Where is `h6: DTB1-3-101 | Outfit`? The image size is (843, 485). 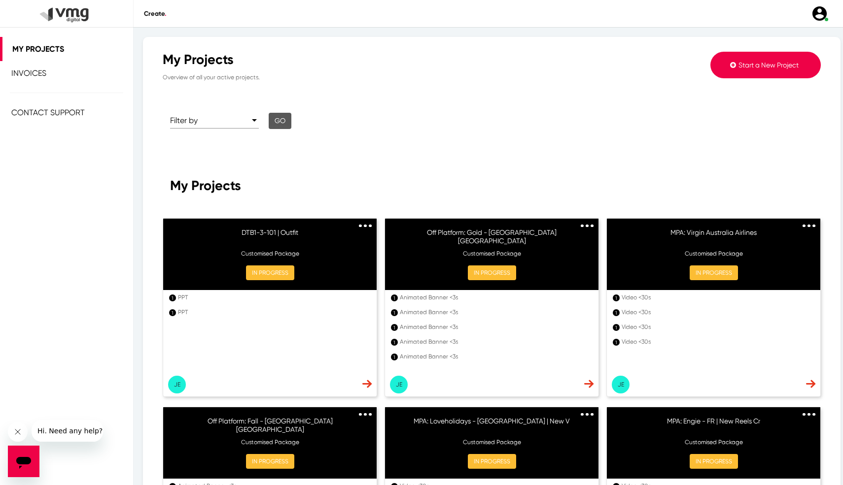 h6: DTB1-3-101 | Outfit is located at coordinates (270, 236).